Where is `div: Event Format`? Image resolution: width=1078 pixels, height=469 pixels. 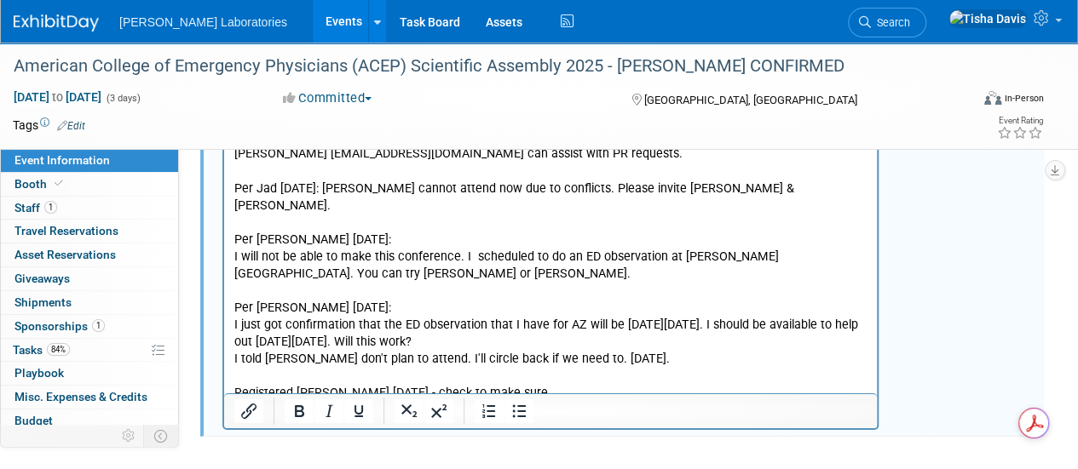 div: Event Format is located at coordinates (968, 101).